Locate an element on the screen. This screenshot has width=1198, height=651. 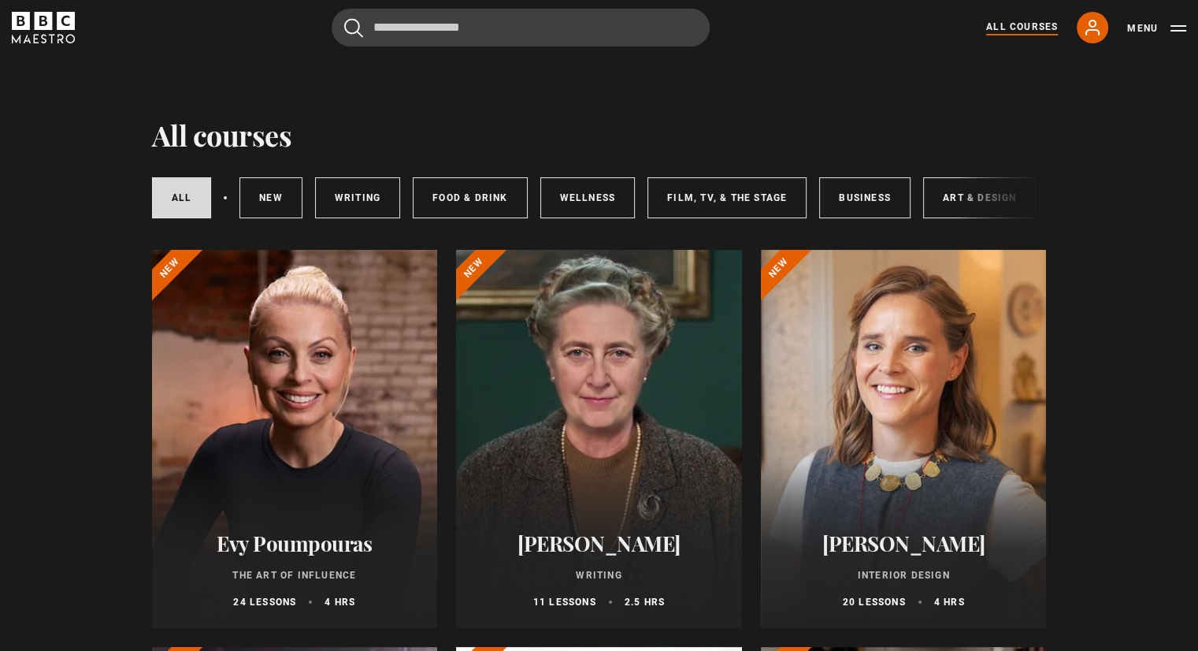
a: All Courses is located at coordinates (1022, 28).